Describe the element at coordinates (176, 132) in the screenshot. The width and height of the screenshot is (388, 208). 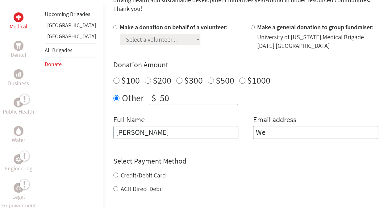
I see `input: Enter Full Name` at that location.